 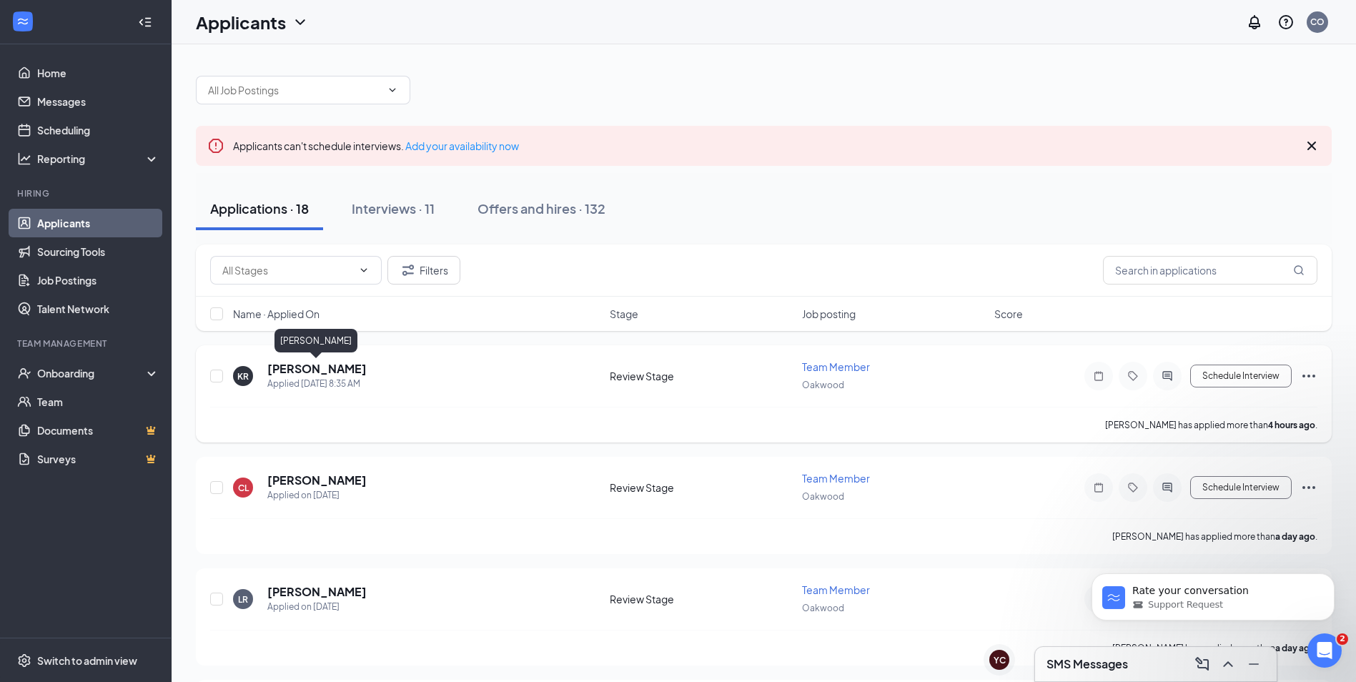 I want to click on svg: Notifications, so click(x=1254, y=22).